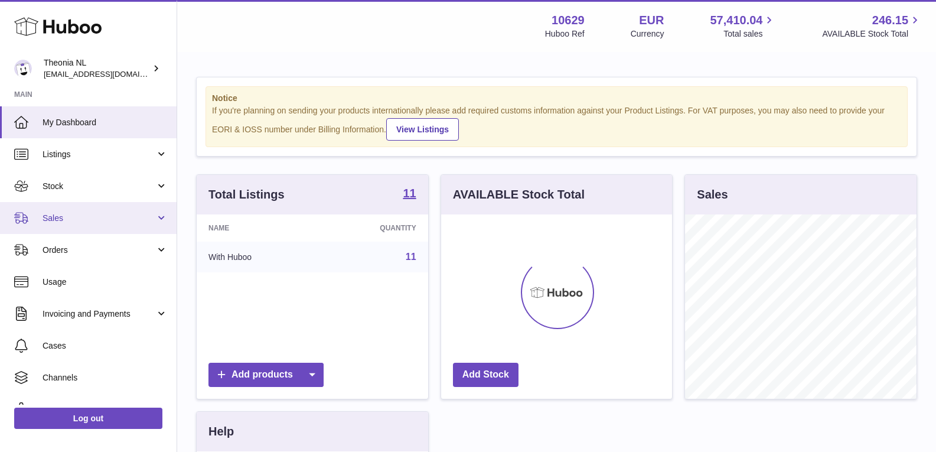 The image size is (936, 452). Describe the element at coordinates (485, 374) in the screenshot. I see `a: Add Stock` at that location.